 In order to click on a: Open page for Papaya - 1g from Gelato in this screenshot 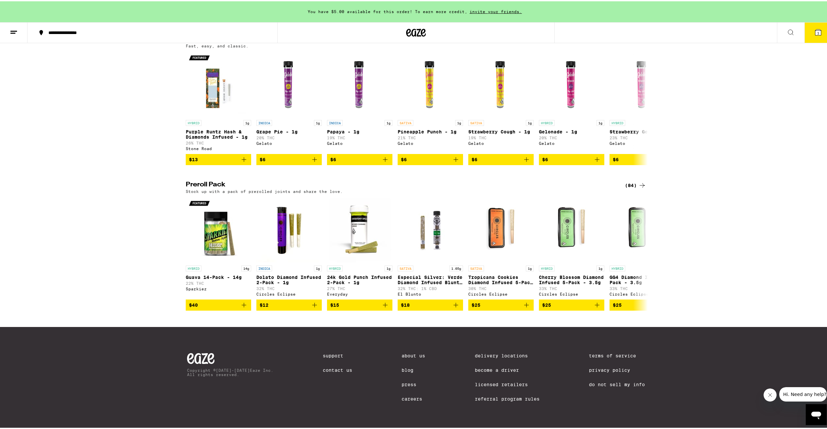, I will do `click(360, 101)`.